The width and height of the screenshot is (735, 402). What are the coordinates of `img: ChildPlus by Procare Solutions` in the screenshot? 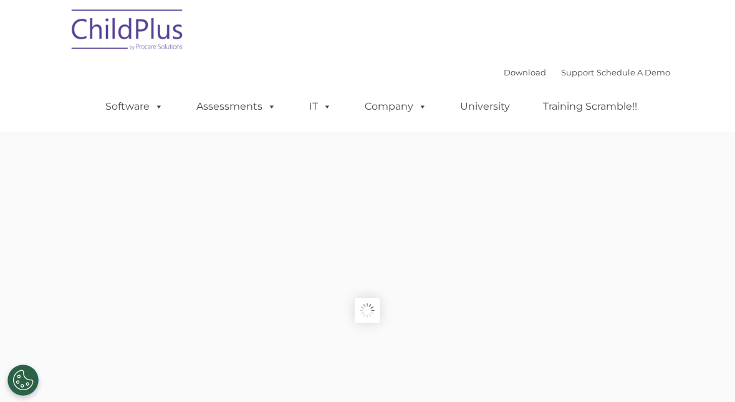 It's located at (128, 32).